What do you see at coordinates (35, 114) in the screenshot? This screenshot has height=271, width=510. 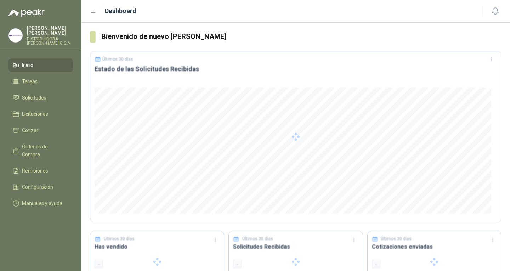 I see `span: Licitaciones` at bounding box center [35, 114].